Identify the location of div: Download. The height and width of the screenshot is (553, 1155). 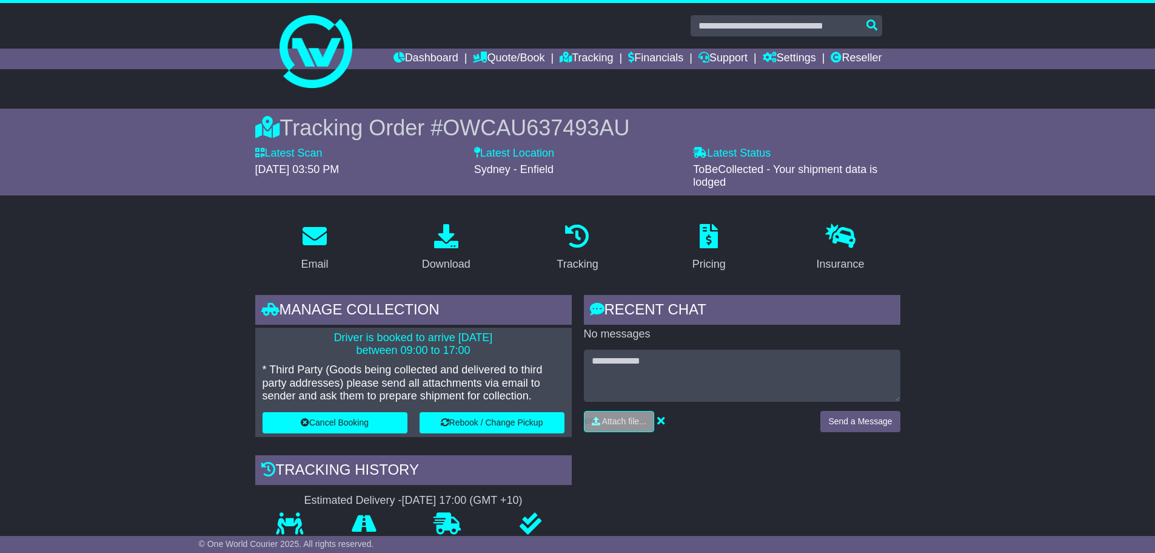
(446, 264).